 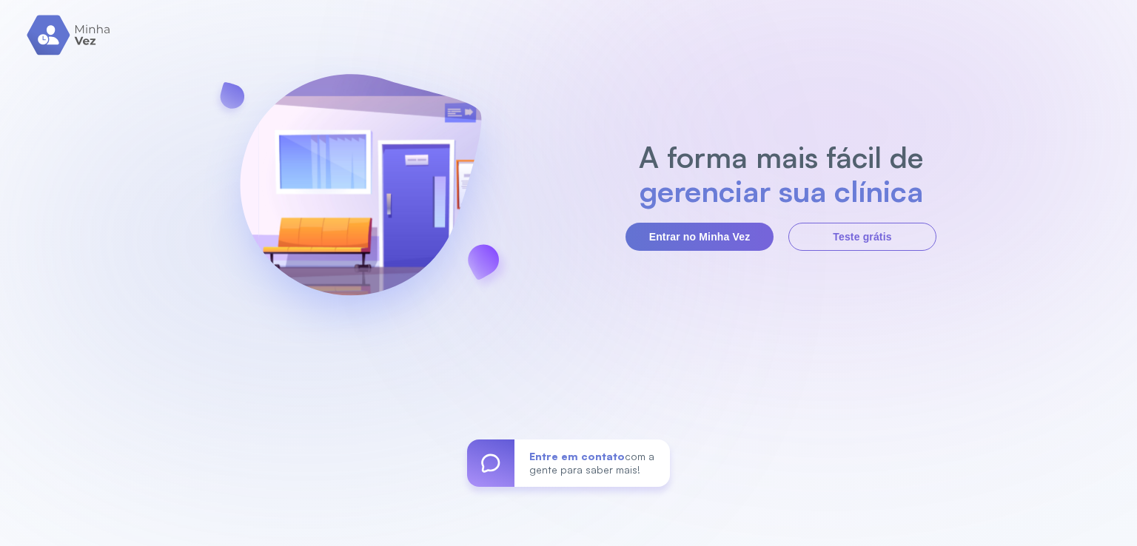 I want to click on button: Entrar no Minha Vez, so click(x=700, y=237).